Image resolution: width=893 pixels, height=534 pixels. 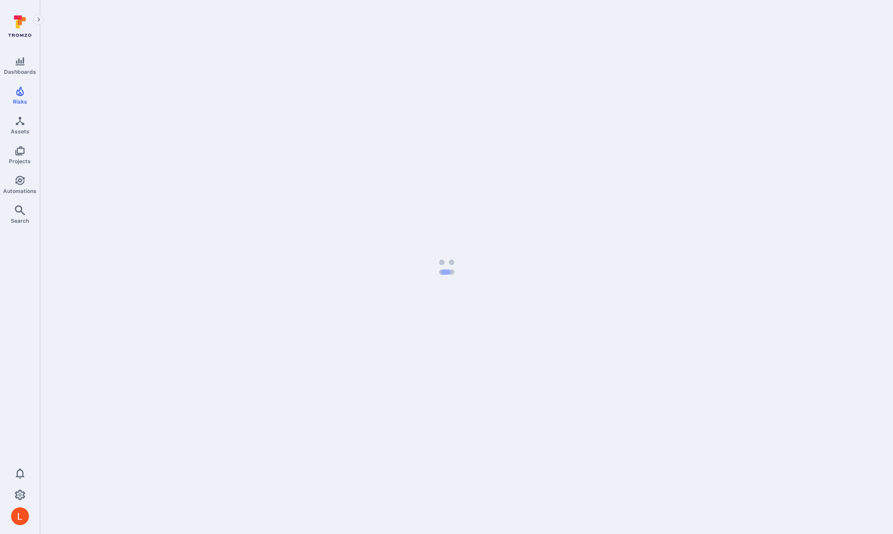 What do you see at coordinates (20, 517) in the screenshot?
I see `img: ACg8ocL1zoaGYHINvVelaXD2wTMKGlaFbOiGNlSQVKsddkbQKplo=s96-c` at bounding box center [20, 517].